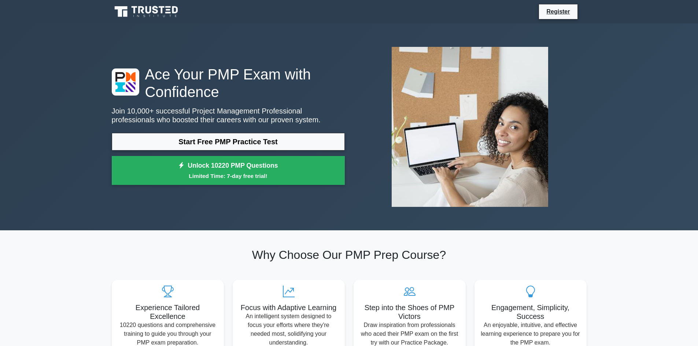  I want to click on small: Limited Time: 7-day free trial!, so click(228, 176).